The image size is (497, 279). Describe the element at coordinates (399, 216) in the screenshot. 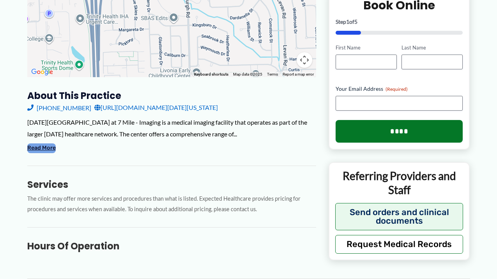

I see `button: Send orders and clinical documents` at that location.